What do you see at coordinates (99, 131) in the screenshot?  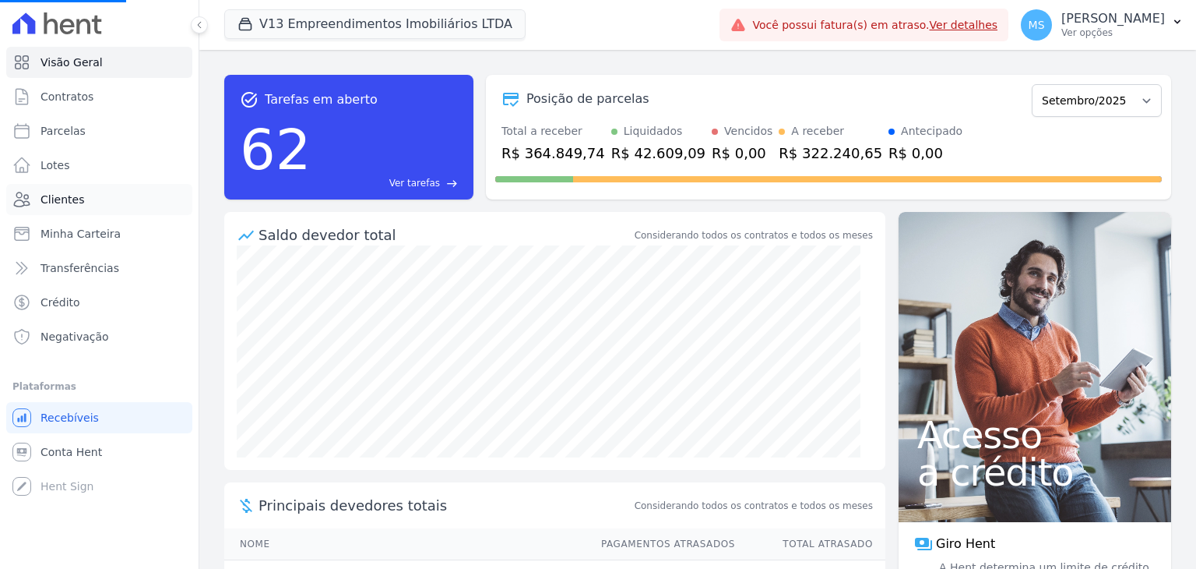 I see `a: Parcelas` at bounding box center [99, 131].